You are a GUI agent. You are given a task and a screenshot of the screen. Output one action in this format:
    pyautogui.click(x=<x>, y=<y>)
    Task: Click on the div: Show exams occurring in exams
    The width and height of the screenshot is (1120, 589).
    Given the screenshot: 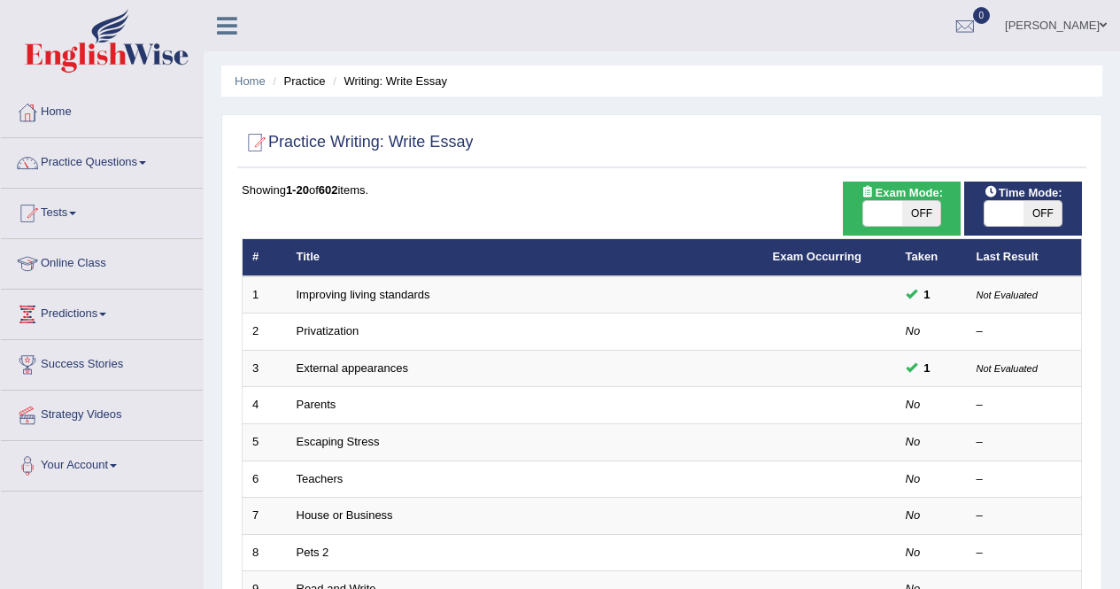 What is the action you would take?
    pyautogui.click(x=901, y=208)
    